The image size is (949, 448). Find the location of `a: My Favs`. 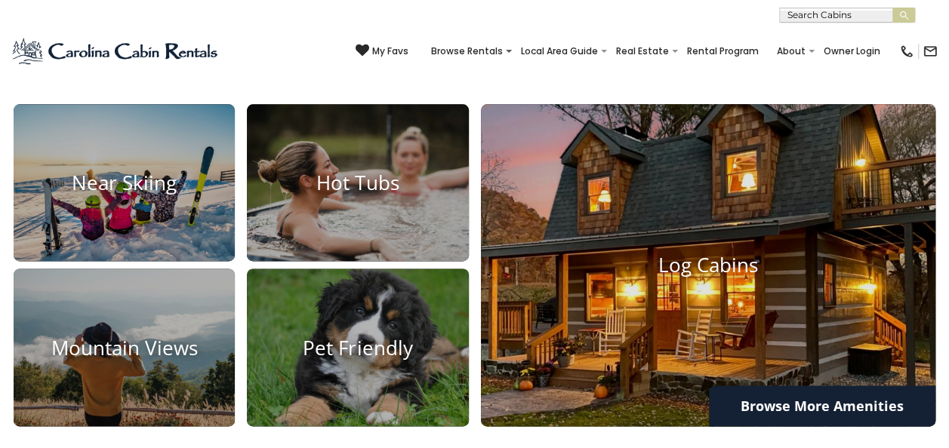

a: My Favs is located at coordinates (382, 51).